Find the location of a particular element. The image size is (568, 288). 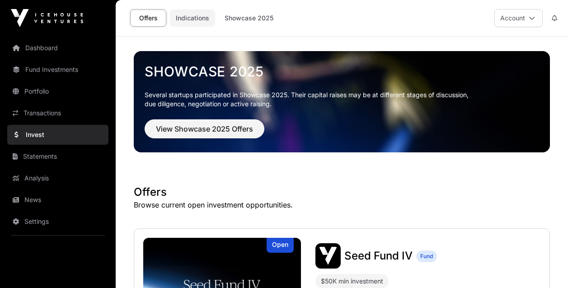

a: Settings is located at coordinates (58, 221).